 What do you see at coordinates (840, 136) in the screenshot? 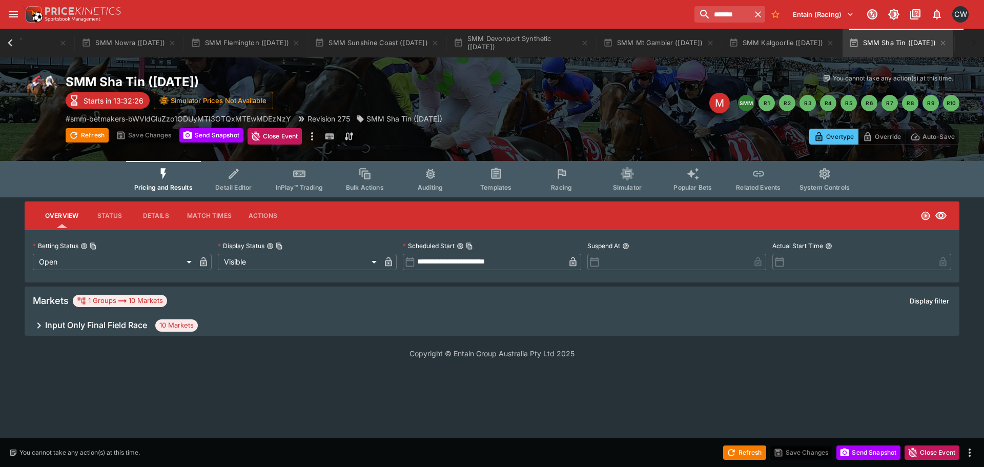
I see `p: Overtype` at bounding box center [840, 136].